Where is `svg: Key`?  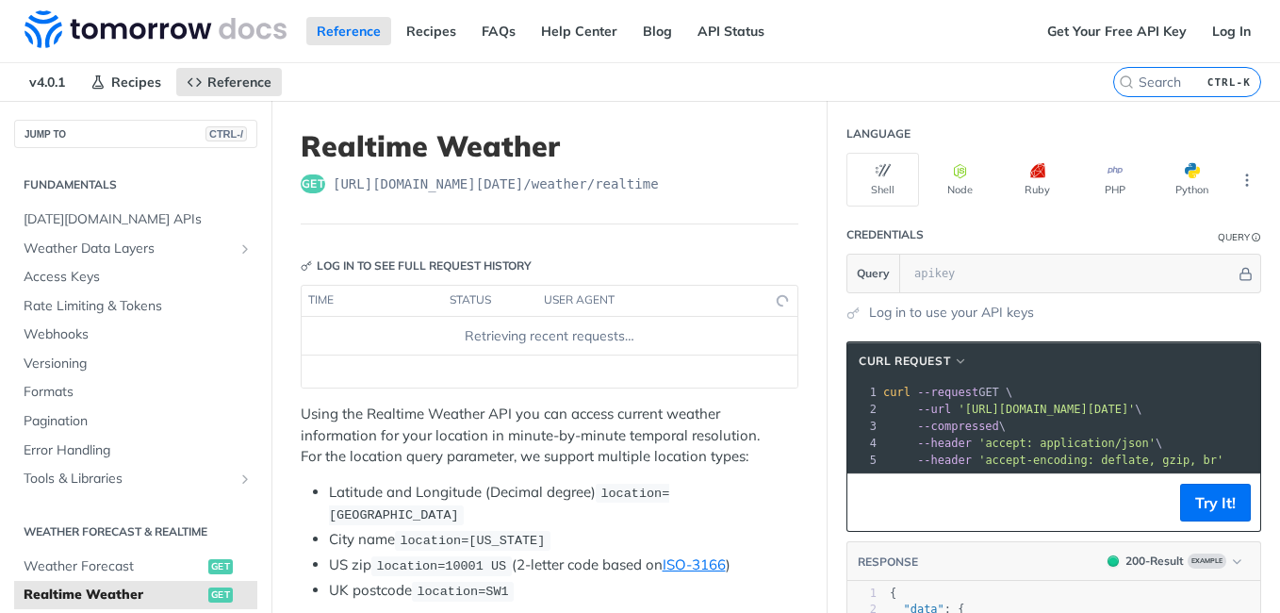
svg: Key is located at coordinates (306, 266).